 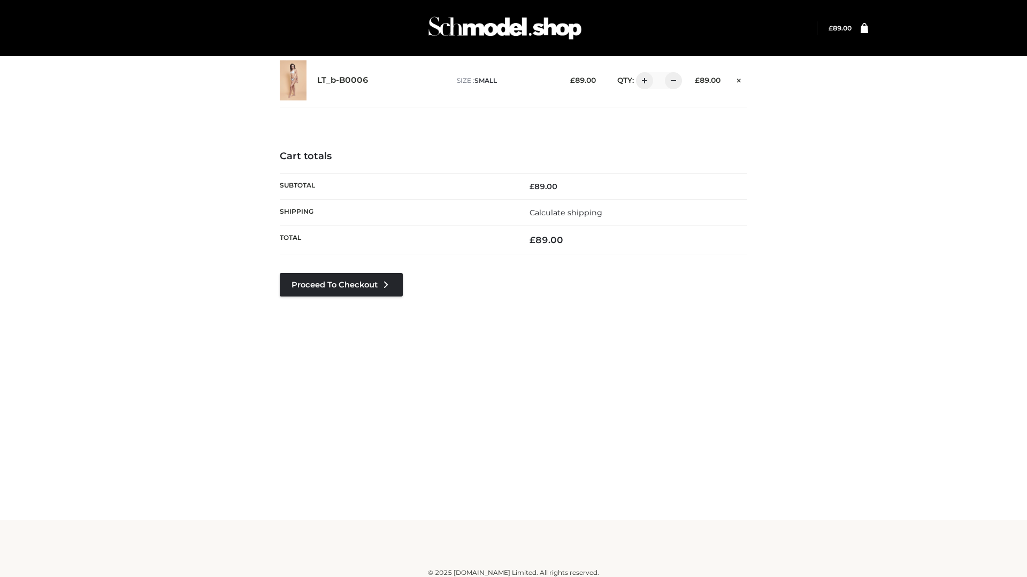 I want to click on div: QTY:, so click(x=642, y=81).